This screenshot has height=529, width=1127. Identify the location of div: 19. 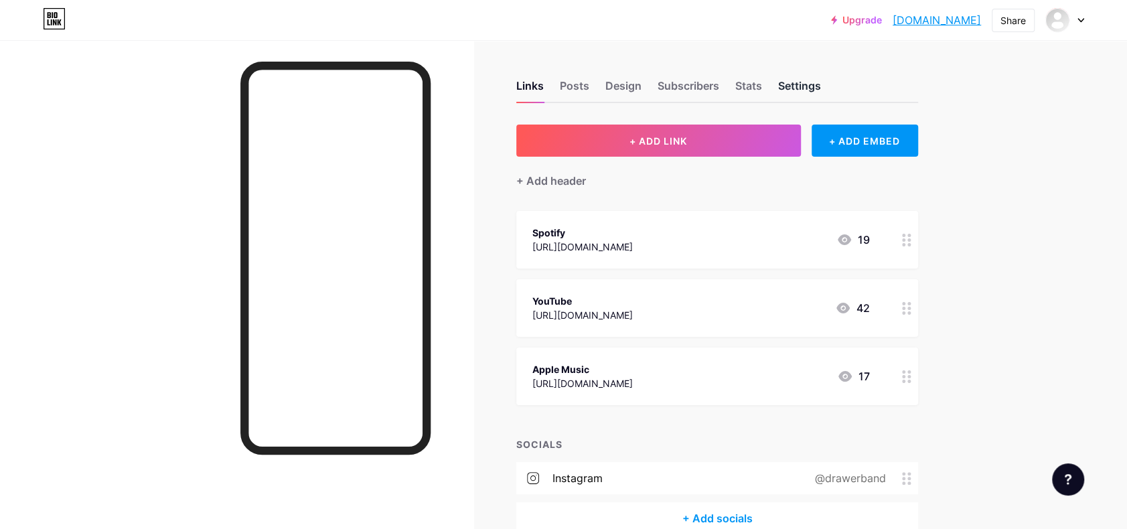
(853, 240).